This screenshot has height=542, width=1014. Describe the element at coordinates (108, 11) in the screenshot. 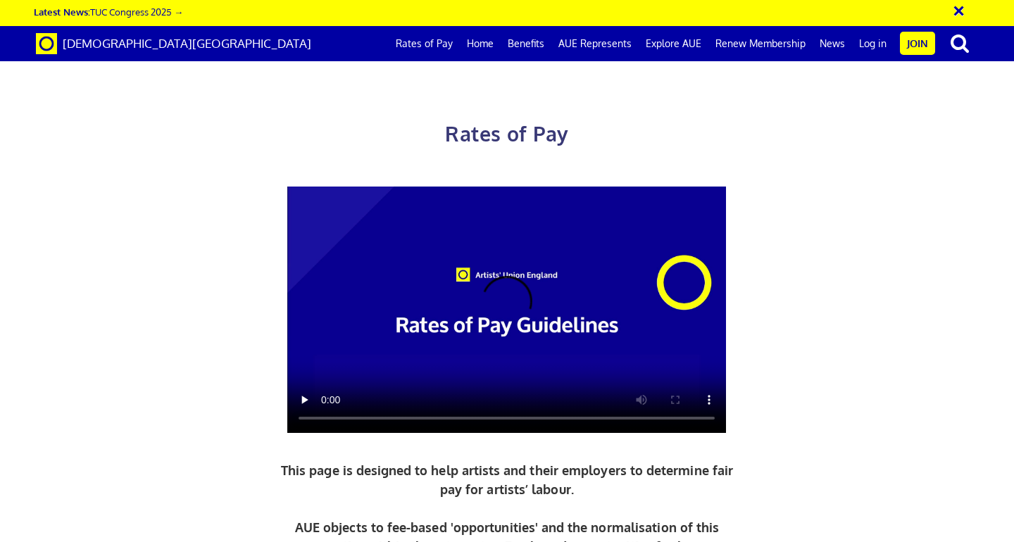

I see `a: Latest News:TUC Congress 2025 →` at that location.